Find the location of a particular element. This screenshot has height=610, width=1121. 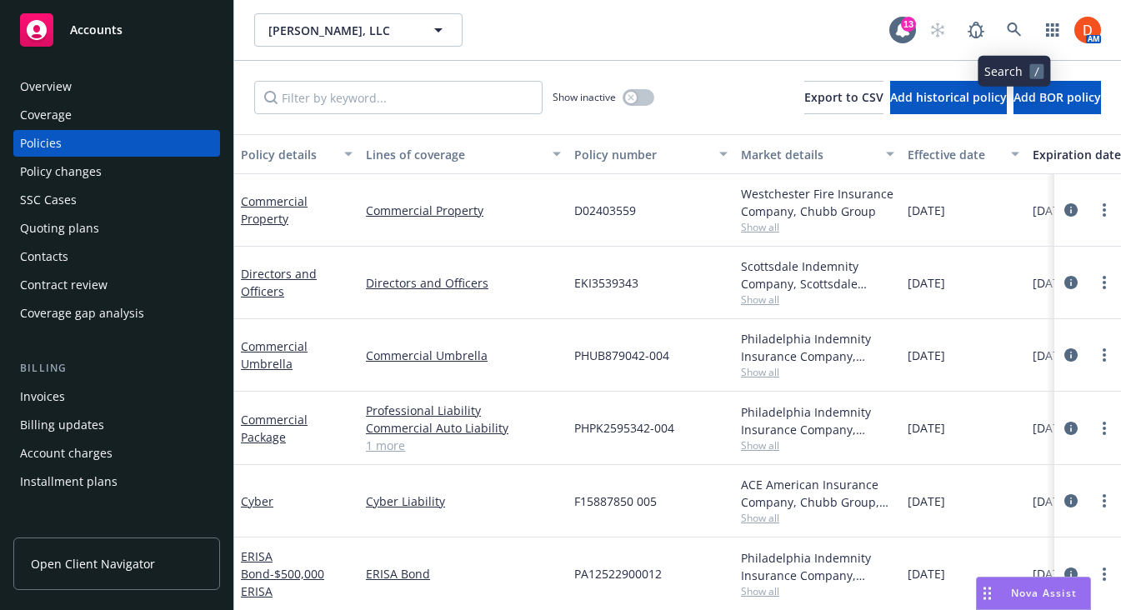

a: Cyber is located at coordinates (257, 501).